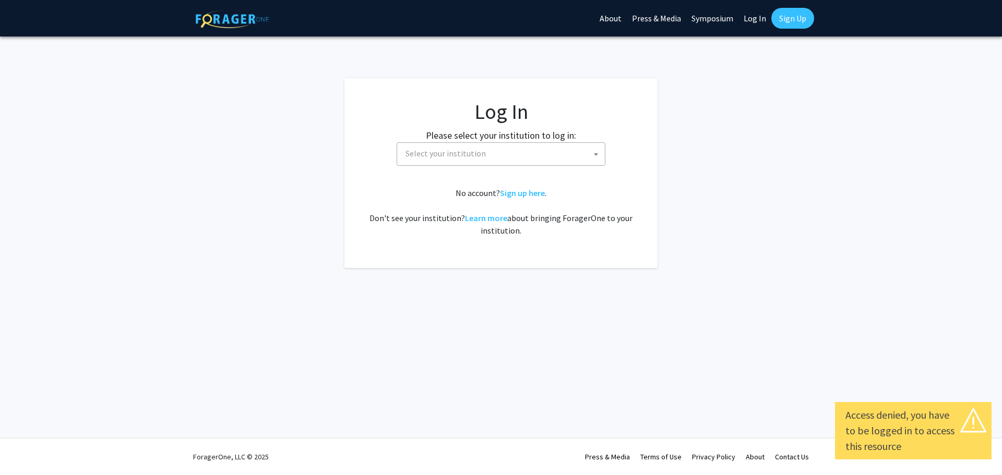  What do you see at coordinates (501, 135) in the screenshot?
I see `label: Please select your institution to log in:` at bounding box center [501, 135].